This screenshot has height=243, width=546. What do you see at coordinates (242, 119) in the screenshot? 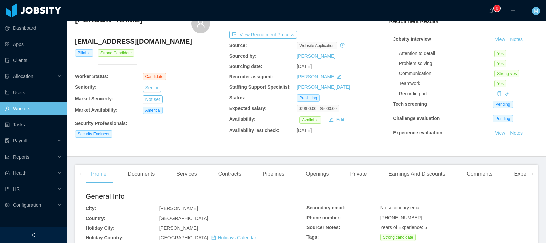
I see `b: Availability:` at bounding box center [242, 119].